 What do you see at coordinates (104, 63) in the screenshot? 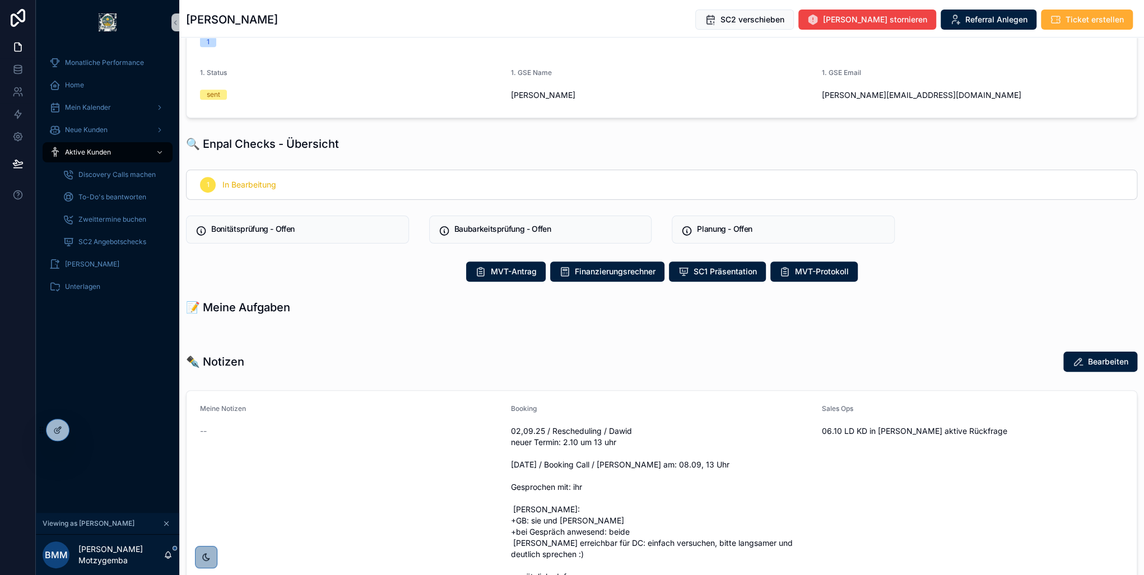
I see `span: Monatliche Performance` at bounding box center [104, 63].